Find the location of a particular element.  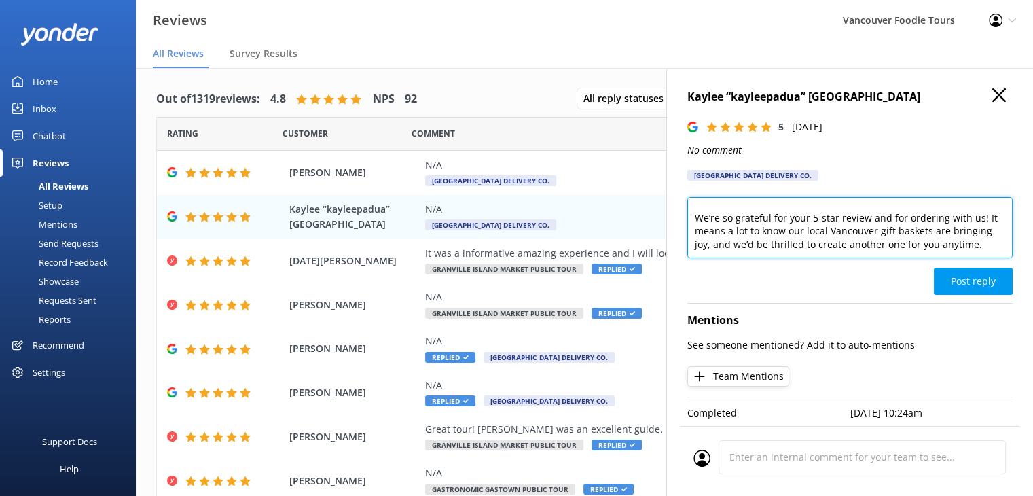

a: Requests Sent is located at coordinates (72, 300).